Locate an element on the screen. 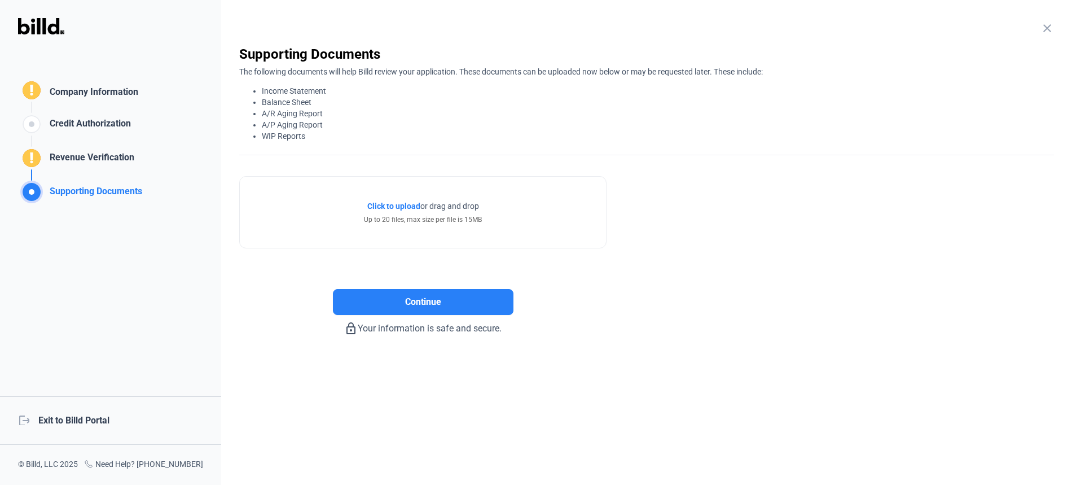 This screenshot has height=485, width=1072. button: Continue is located at coordinates (423, 302).